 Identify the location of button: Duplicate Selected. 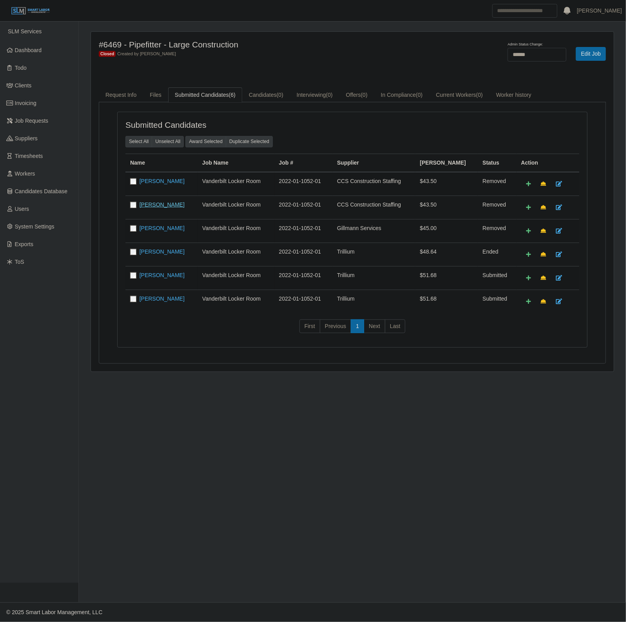
(249, 142).